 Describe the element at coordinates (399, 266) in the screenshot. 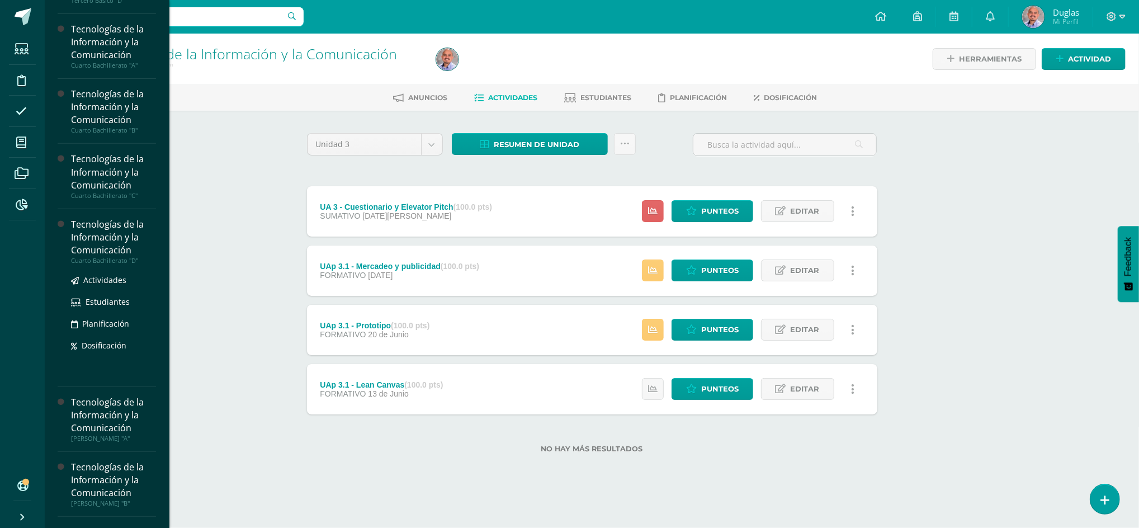

I see `div: UAp 3.1 - Mercadeo y publicidad` at that location.